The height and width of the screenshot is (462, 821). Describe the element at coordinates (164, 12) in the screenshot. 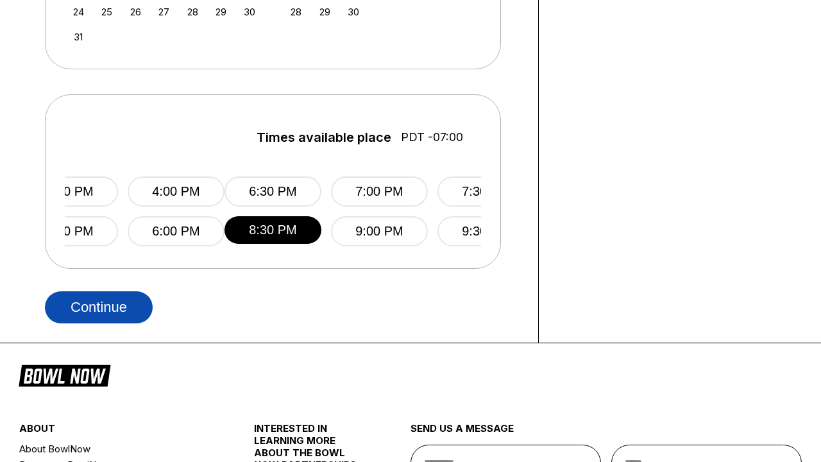

I see `div: Choose Wednesday, August 27th, 2025` at that location.